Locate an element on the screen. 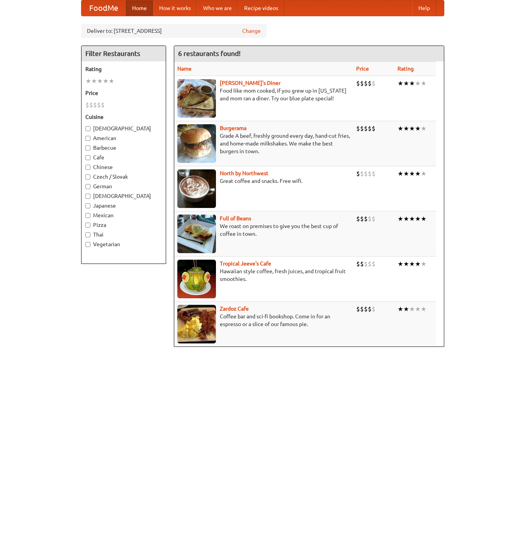 The image size is (525, 546). b: North by Northwest is located at coordinates (244, 173).